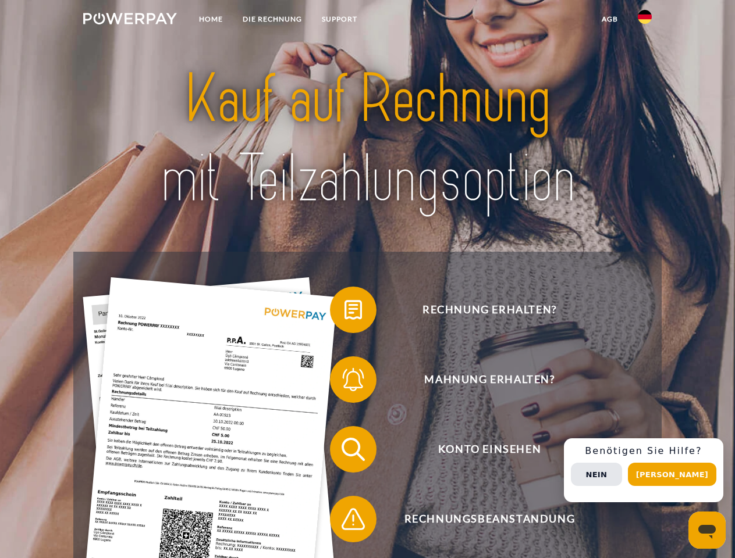 The height and width of the screenshot is (558, 735). What do you see at coordinates (481, 519) in the screenshot?
I see `button: Rechnungsbeanstandung` at bounding box center [481, 519].